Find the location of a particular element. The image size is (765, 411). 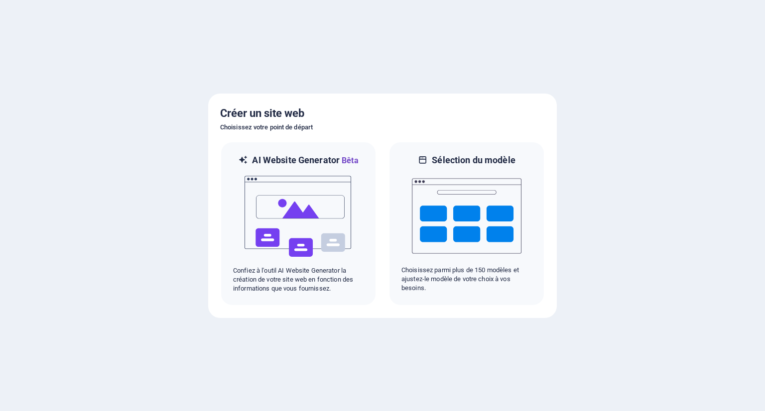

div: AI Website GeneratorBêtaaiConfiez à l'outil AI Website Generator la création de votre site web en... is located at coordinates (298, 224).